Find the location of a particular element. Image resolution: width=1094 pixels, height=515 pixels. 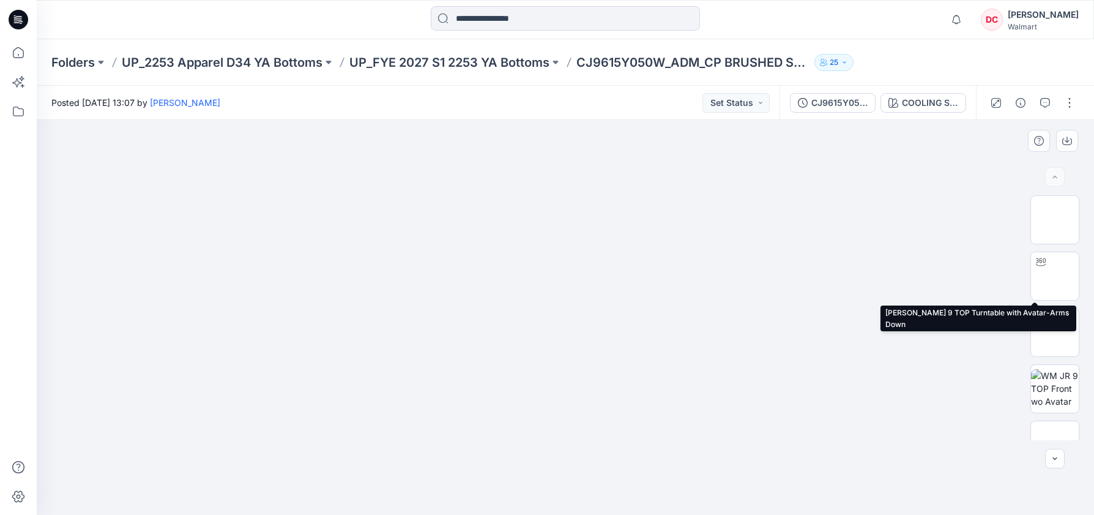

button: CJ9615Y050W_ADM_CP BRUSHED SWEATER 2FER is located at coordinates (833, 103).